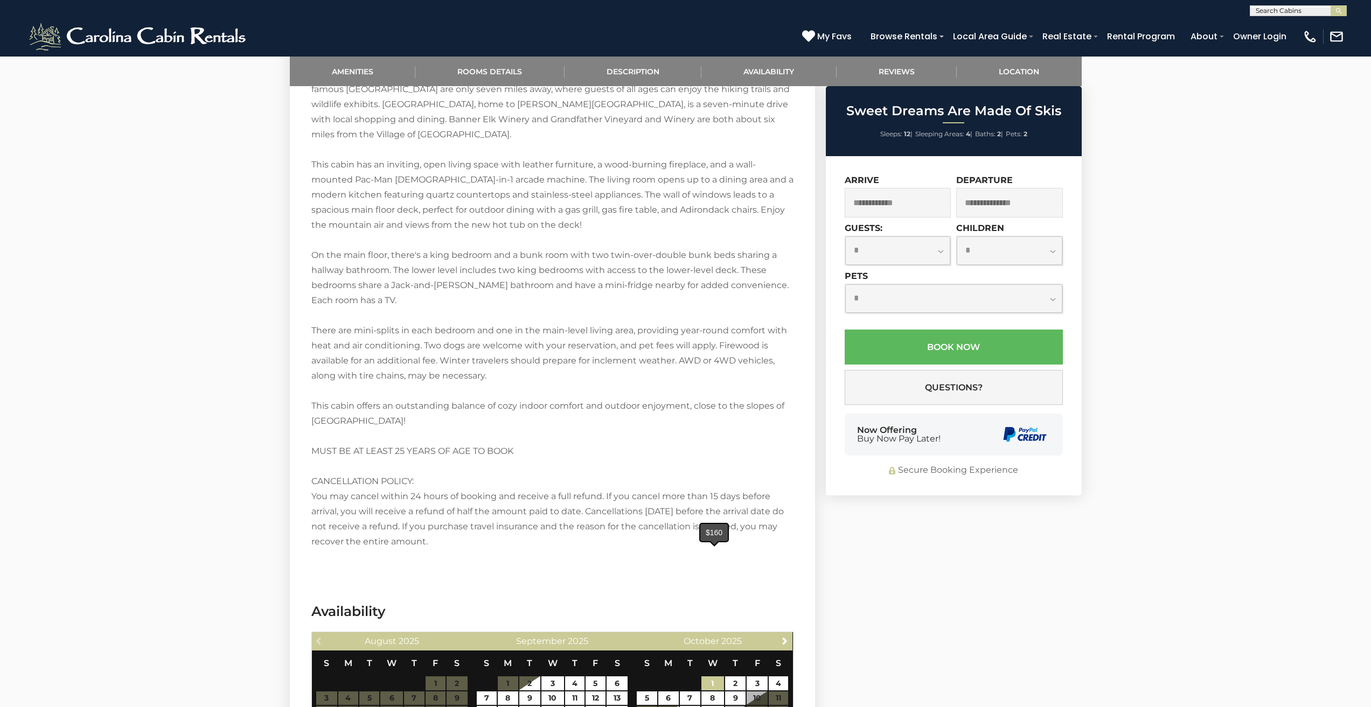 This screenshot has height=707, width=1371. Describe the element at coordinates (940, 134) in the screenshot. I see `span: Sleeping Areas:` at that location.